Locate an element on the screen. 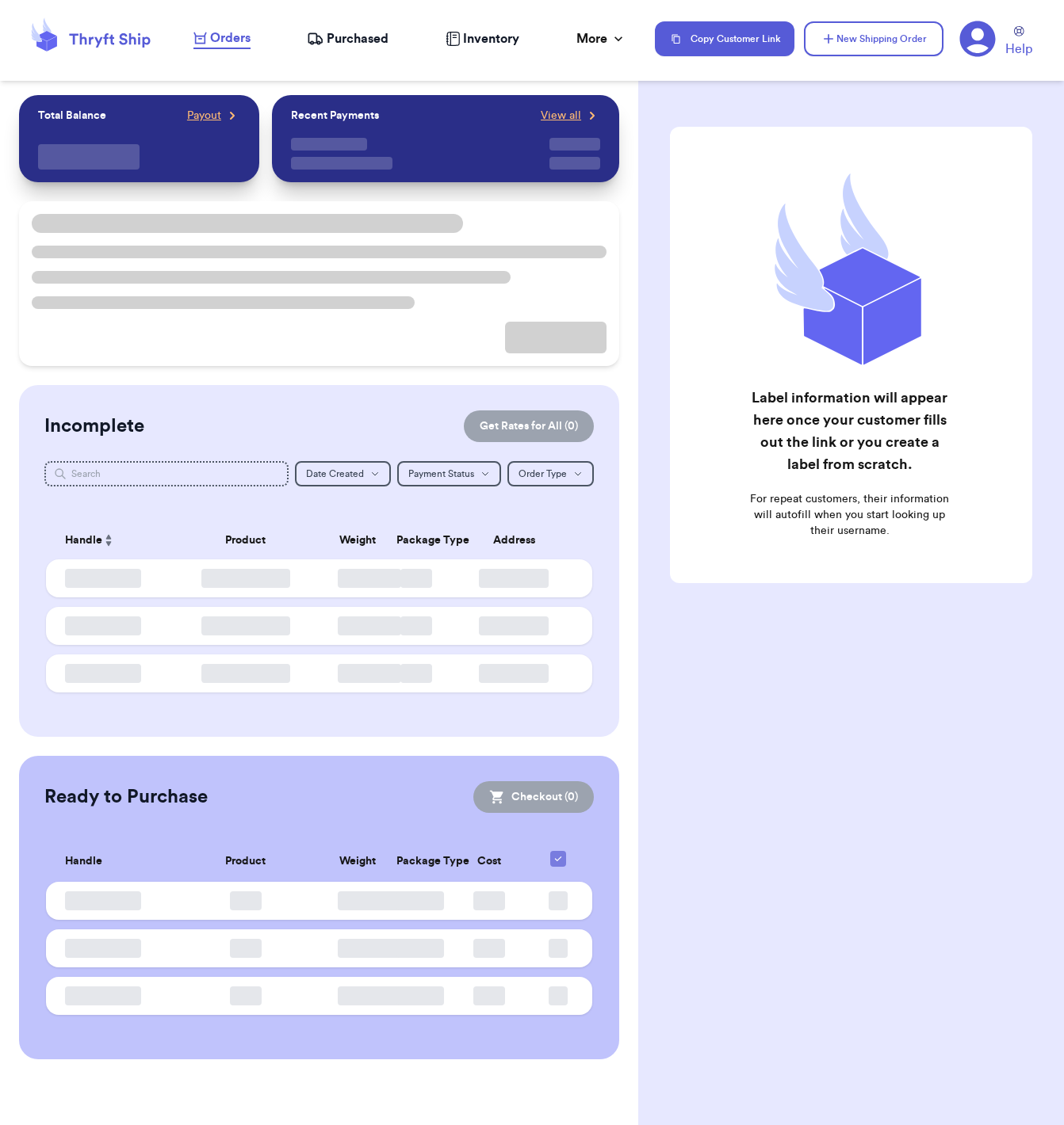 Image resolution: width=1064 pixels, height=1125 pixels. p: For repeat customers, their information will autofill when you start looking up their username. is located at coordinates (849, 515).